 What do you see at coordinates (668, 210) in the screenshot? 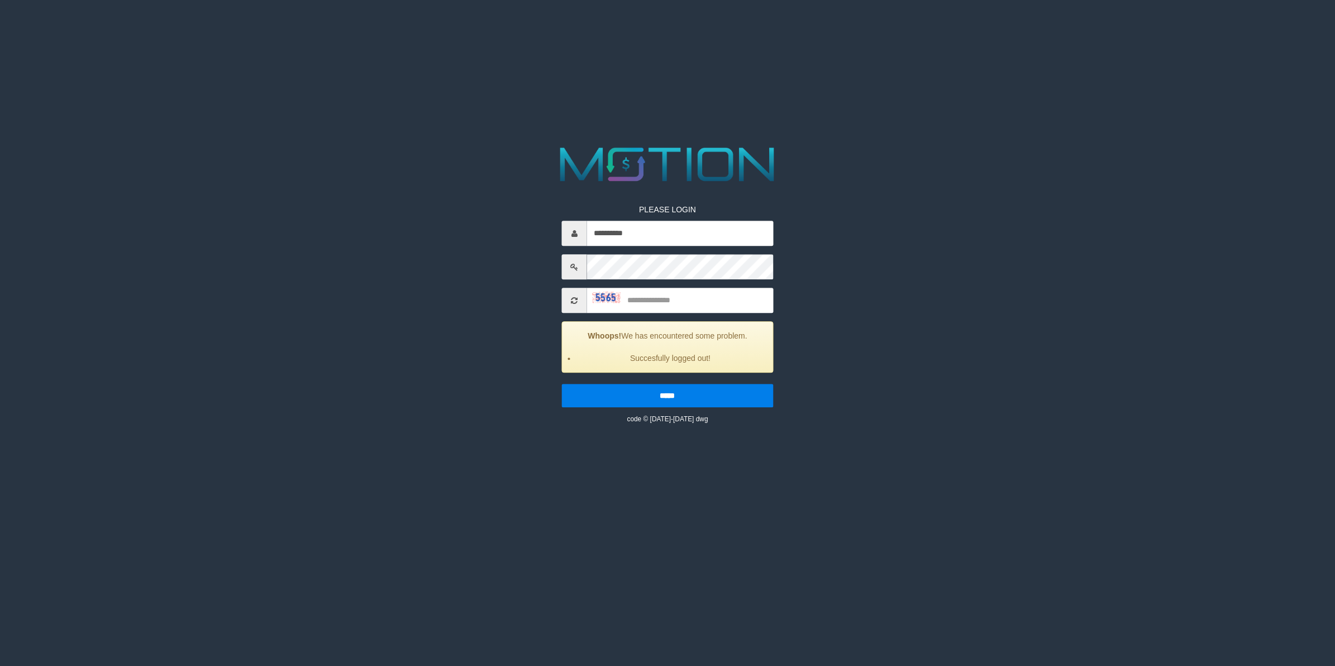
I see `p: PLEASE LOGIN` at bounding box center [668, 210].